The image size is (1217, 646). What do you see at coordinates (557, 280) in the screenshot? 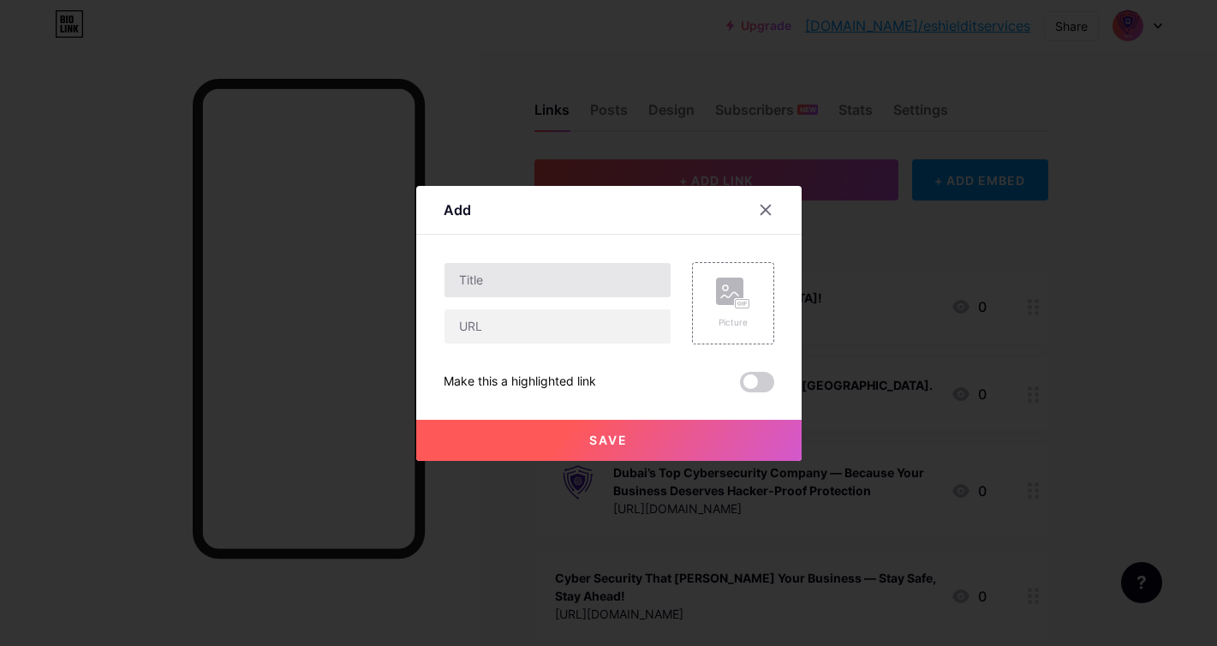
I see `input: Title` at bounding box center [557, 280].